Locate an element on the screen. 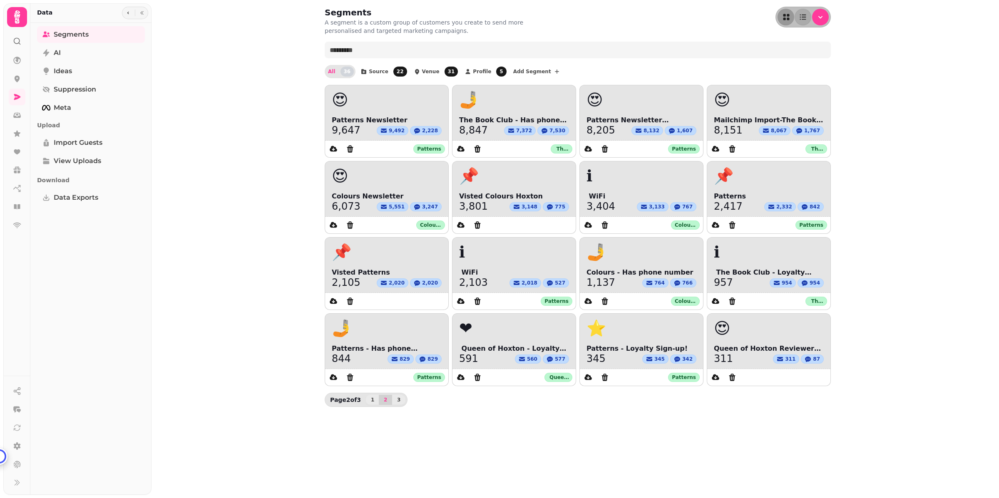 The width and height of the screenshot is (999, 498). span: 5,551 is located at coordinates (397, 207).